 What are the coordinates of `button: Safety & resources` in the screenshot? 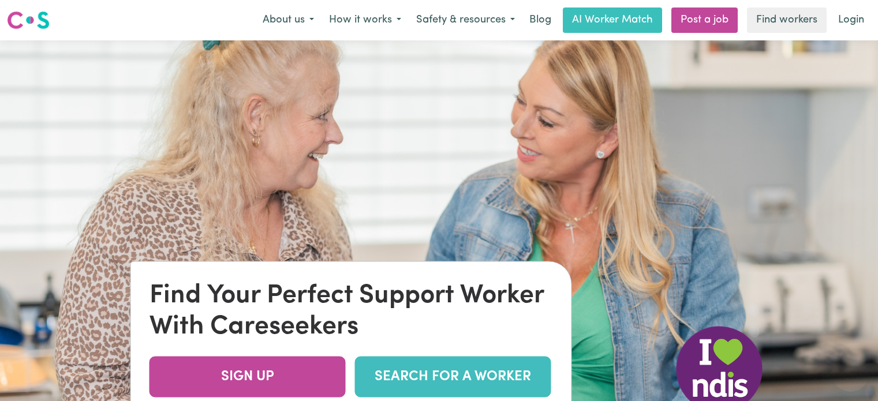 It's located at (465, 20).